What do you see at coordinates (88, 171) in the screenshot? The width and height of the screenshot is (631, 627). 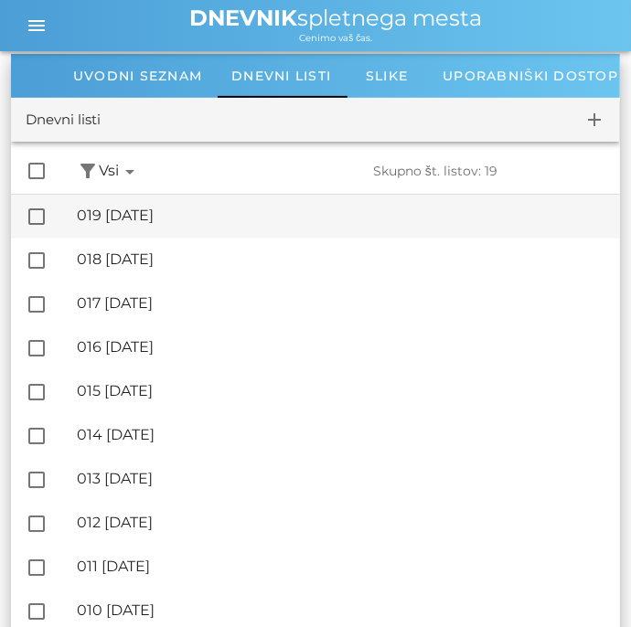 I see `button: filter_alt` at bounding box center [88, 171].